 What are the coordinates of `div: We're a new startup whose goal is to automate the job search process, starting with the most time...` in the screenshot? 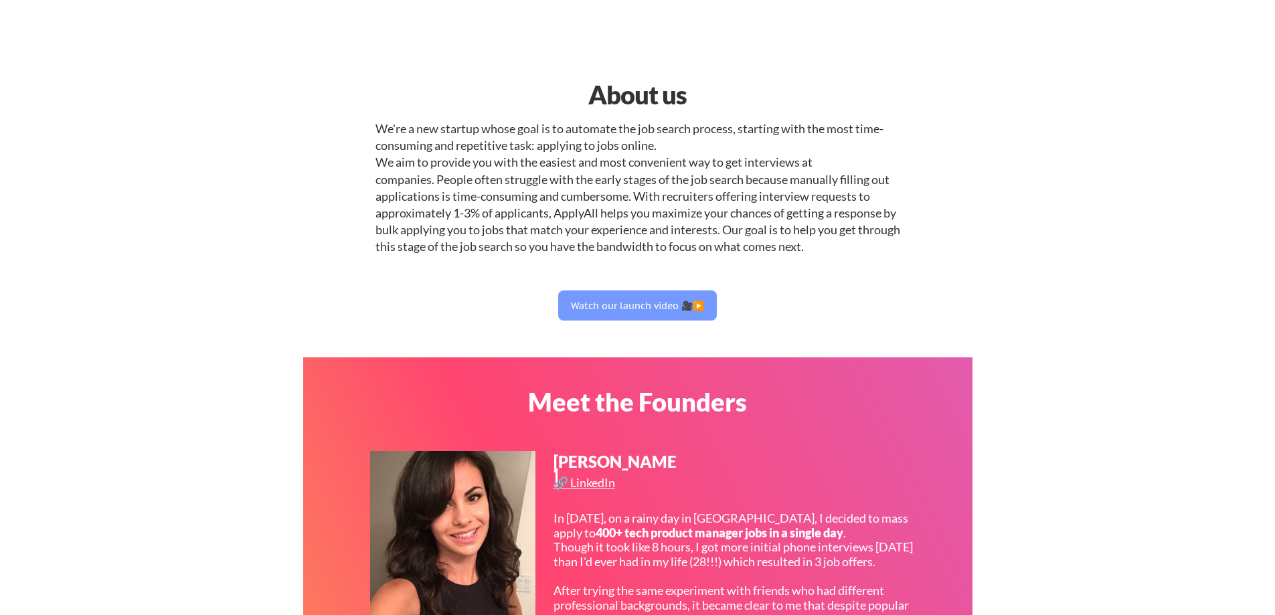 It's located at (638, 188).